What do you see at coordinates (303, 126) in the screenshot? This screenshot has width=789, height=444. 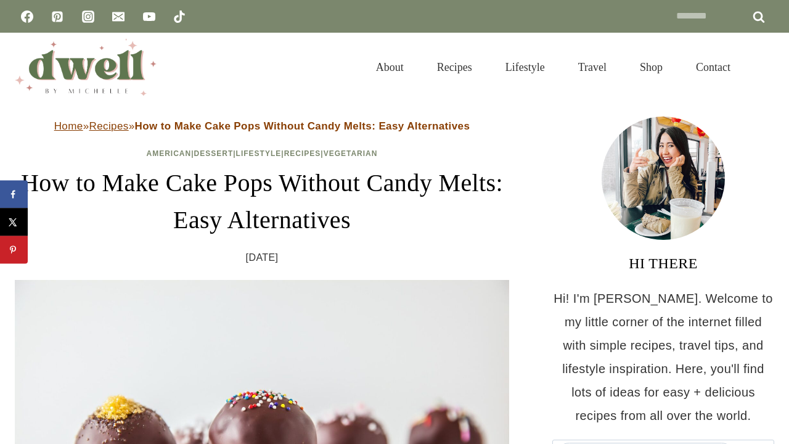 I see `strong: How to Make Cake Pops Without Candy Melts: Easy Alternatives` at bounding box center [303, 126].